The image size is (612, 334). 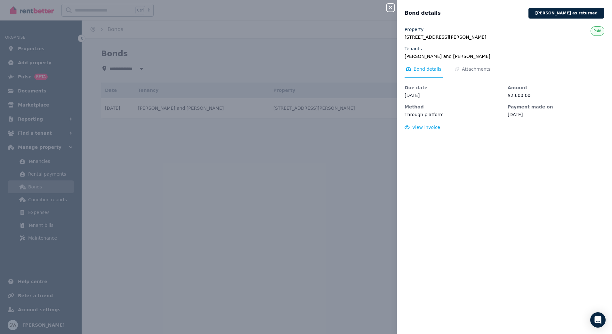 I want to click on span: View invoice, so click(x=426, y=127).